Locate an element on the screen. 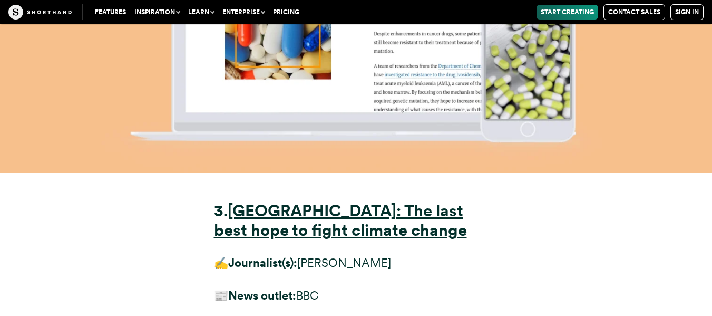 This screenshot has height=316, width=712. button: Enterprise is located at coordinates (244, 12).